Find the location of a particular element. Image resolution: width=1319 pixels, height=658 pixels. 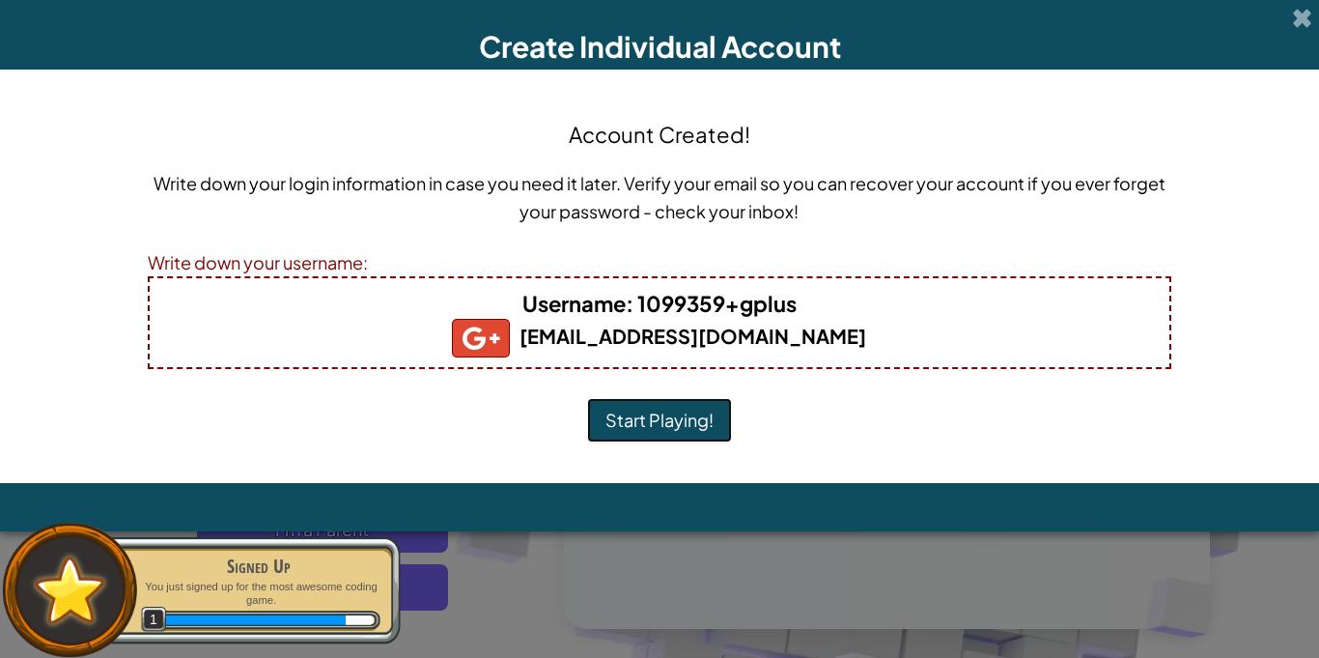

h4: Account Created! is located at coordinates (660, 134).